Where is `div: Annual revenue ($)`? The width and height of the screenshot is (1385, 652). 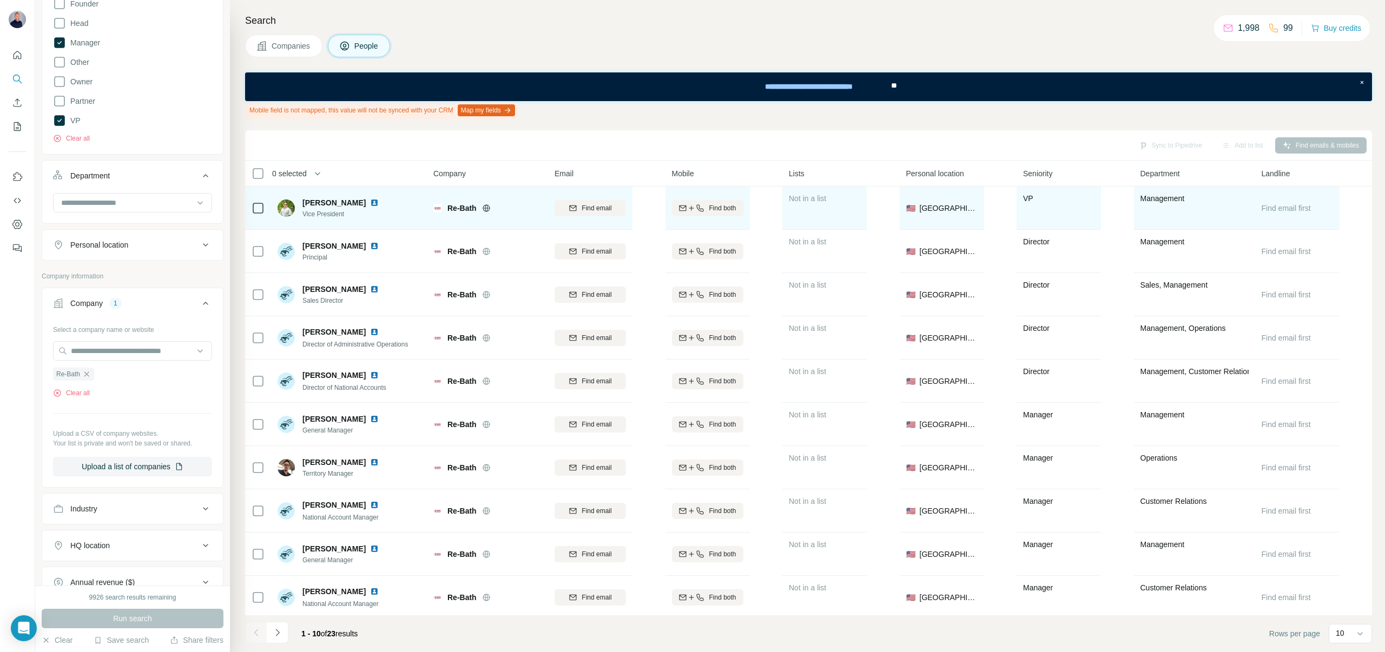
div: Annual revenue ($) is located at coordinates (102, 583).